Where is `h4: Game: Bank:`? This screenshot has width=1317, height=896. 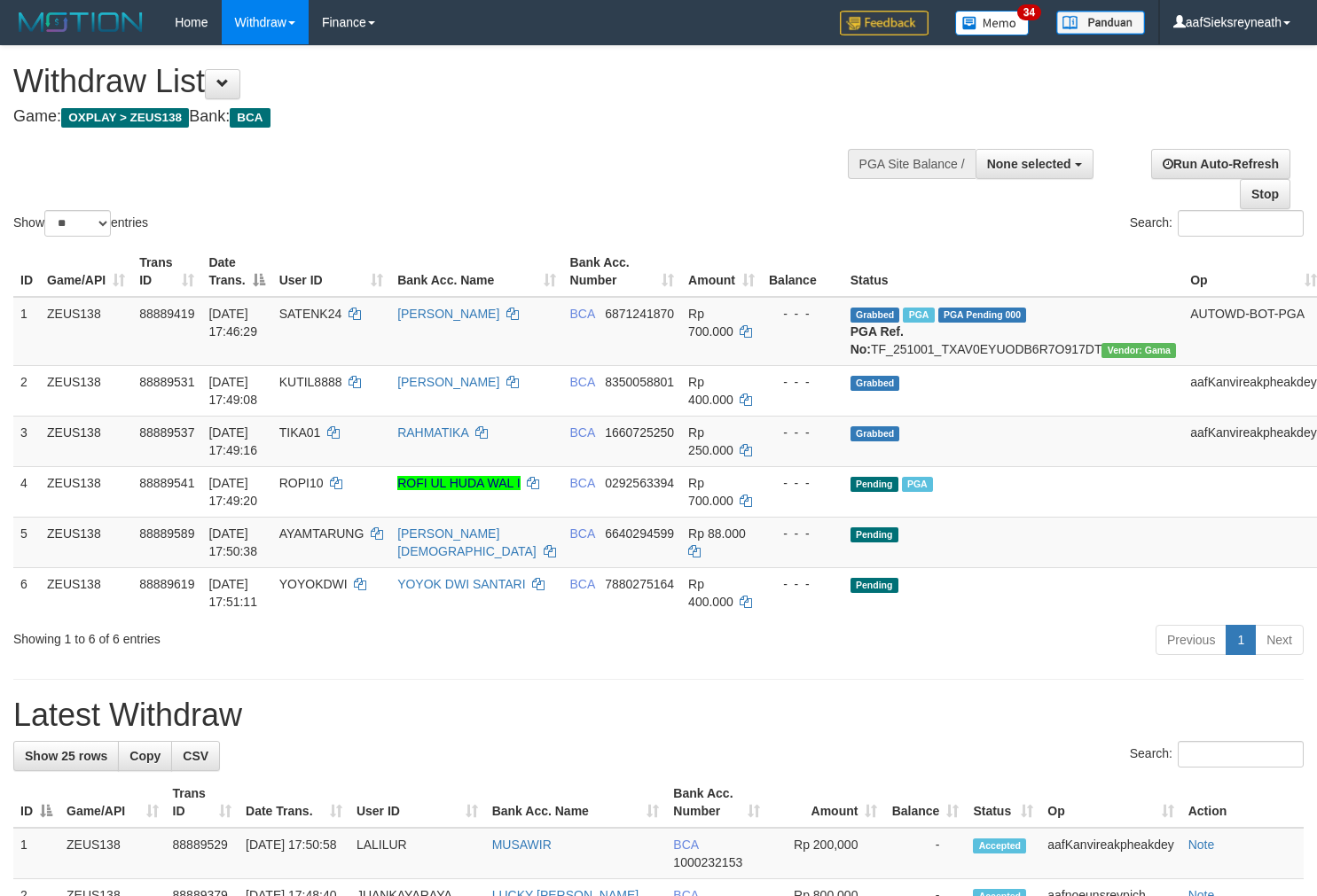 h4: Game: Bank: is located at coordinates (436, 117).